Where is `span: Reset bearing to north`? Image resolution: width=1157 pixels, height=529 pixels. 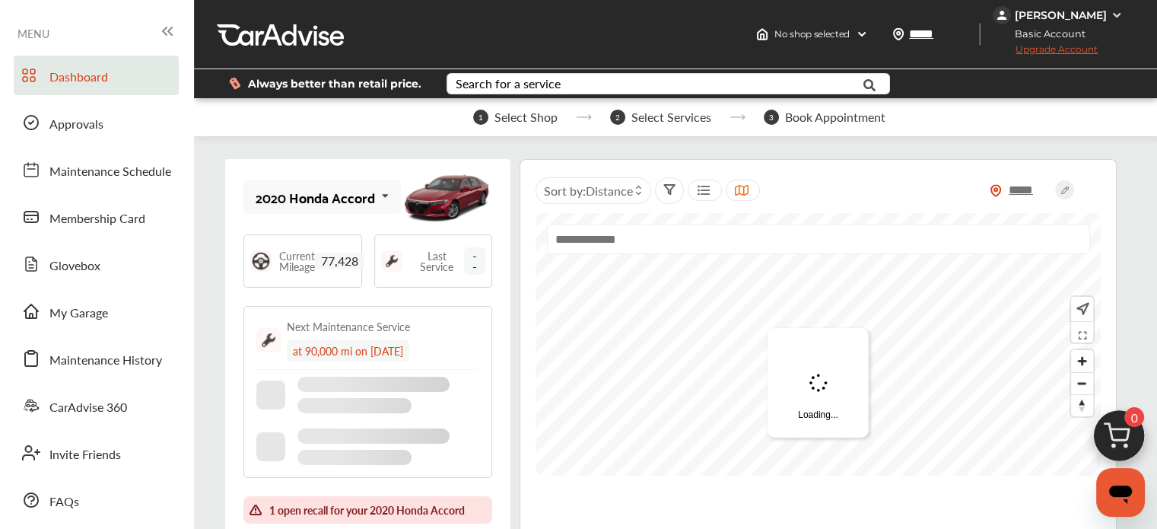
span: Reset bearing to north is located at coordinates (1082, 405).